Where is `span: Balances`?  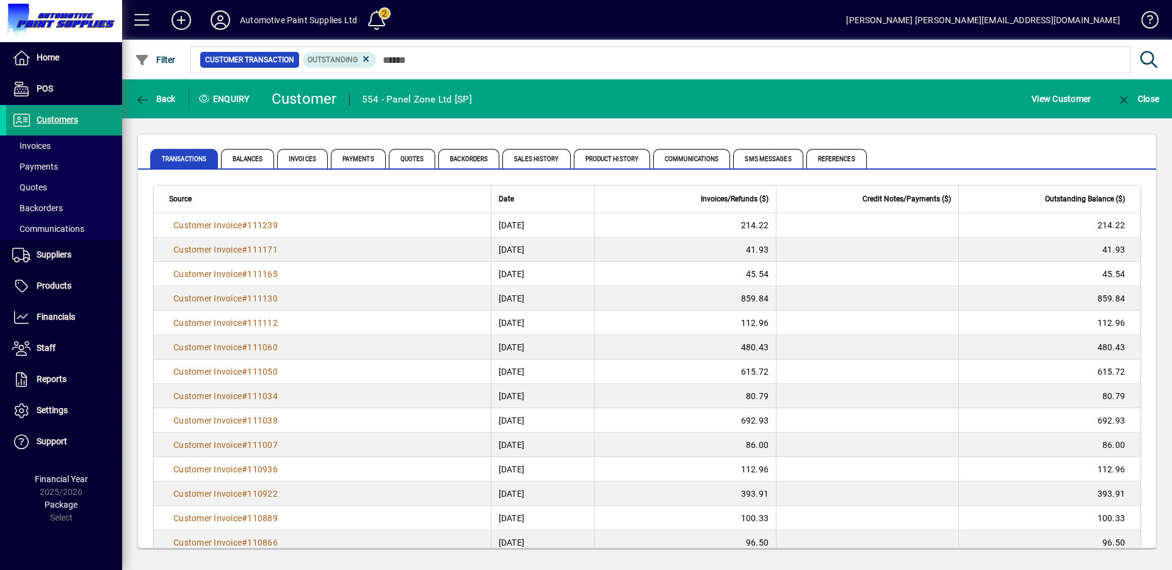 span: Balances is located at coordinates (247, 159).